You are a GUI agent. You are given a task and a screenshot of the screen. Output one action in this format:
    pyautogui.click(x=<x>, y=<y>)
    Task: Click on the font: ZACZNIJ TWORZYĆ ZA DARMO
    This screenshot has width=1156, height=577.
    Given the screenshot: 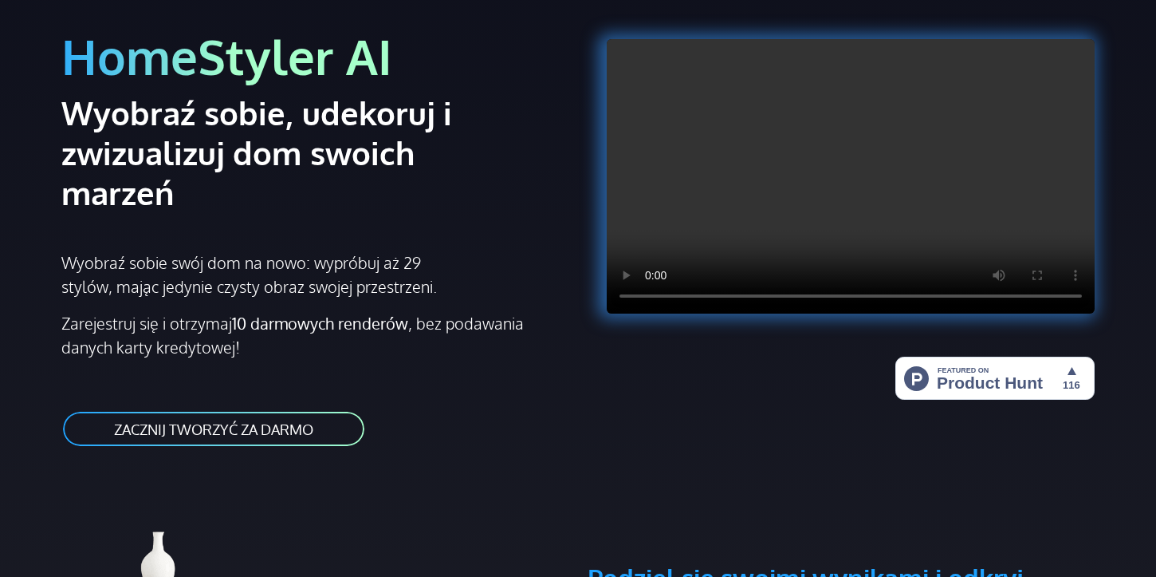 What is the action you would take?
    pyautogui.click(x=214, y=429)
    